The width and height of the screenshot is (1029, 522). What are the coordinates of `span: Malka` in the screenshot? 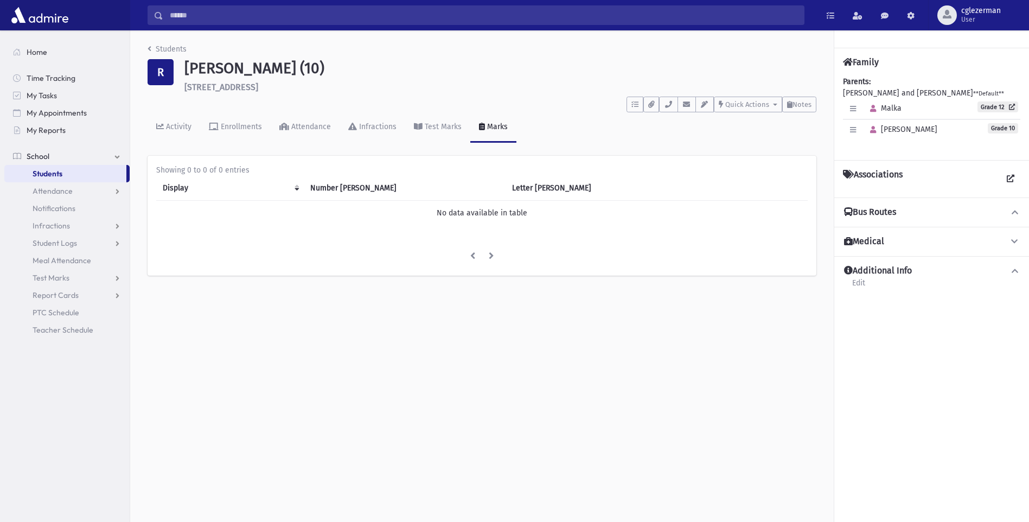 It's located at (883, 108).